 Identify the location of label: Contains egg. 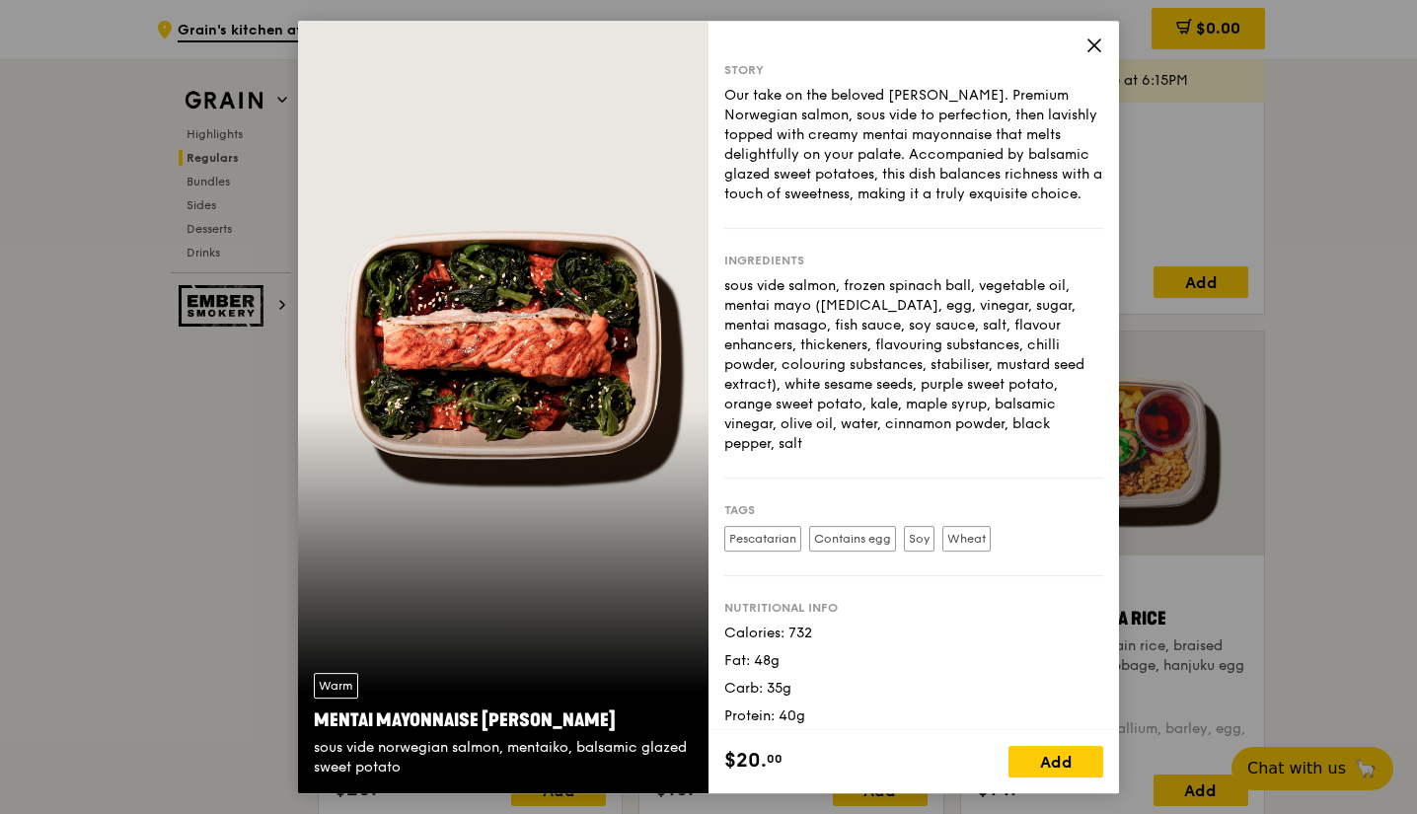
(853, 539).